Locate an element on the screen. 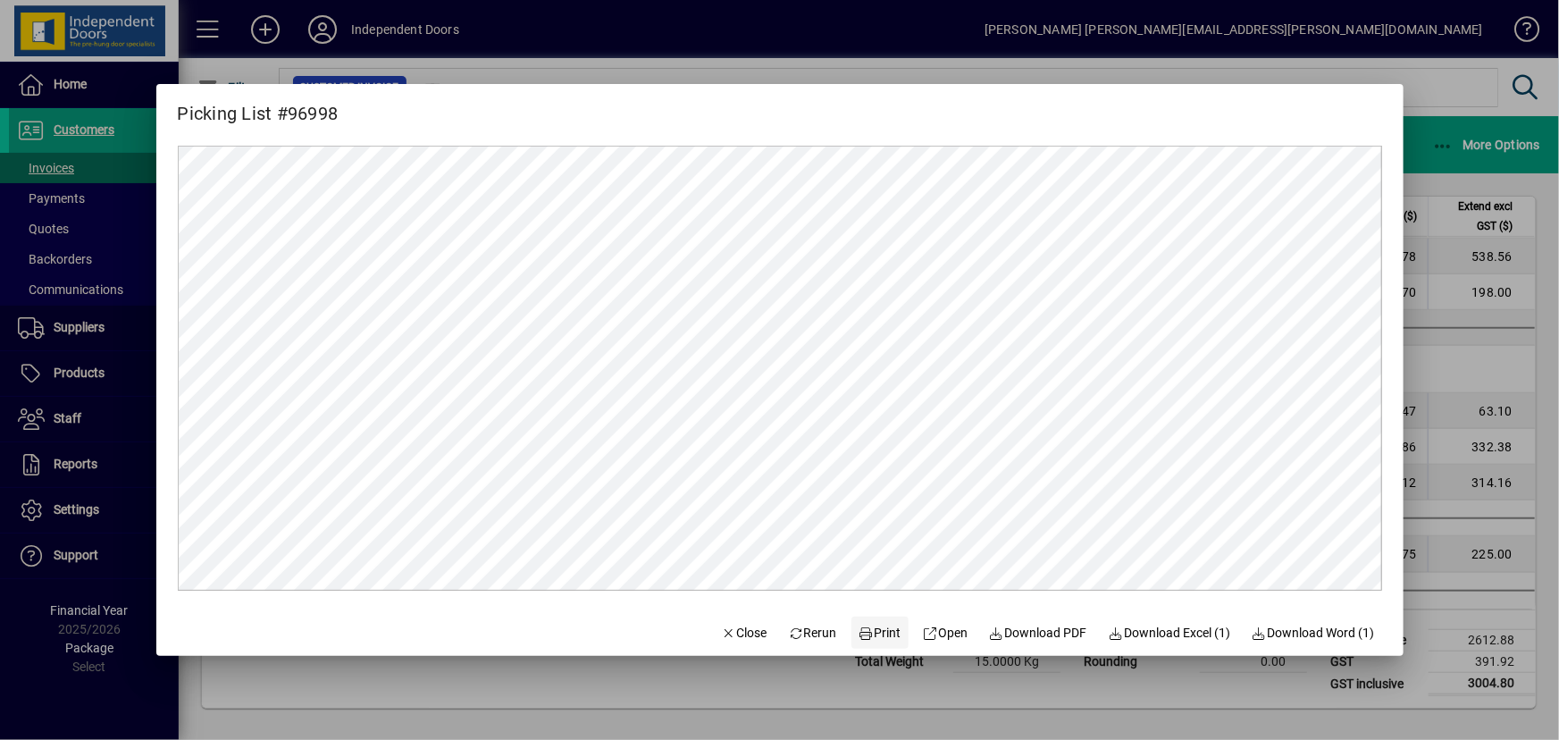 The image size is (1559, 740). span: Download PDF is located at coordinates (1038, 632).